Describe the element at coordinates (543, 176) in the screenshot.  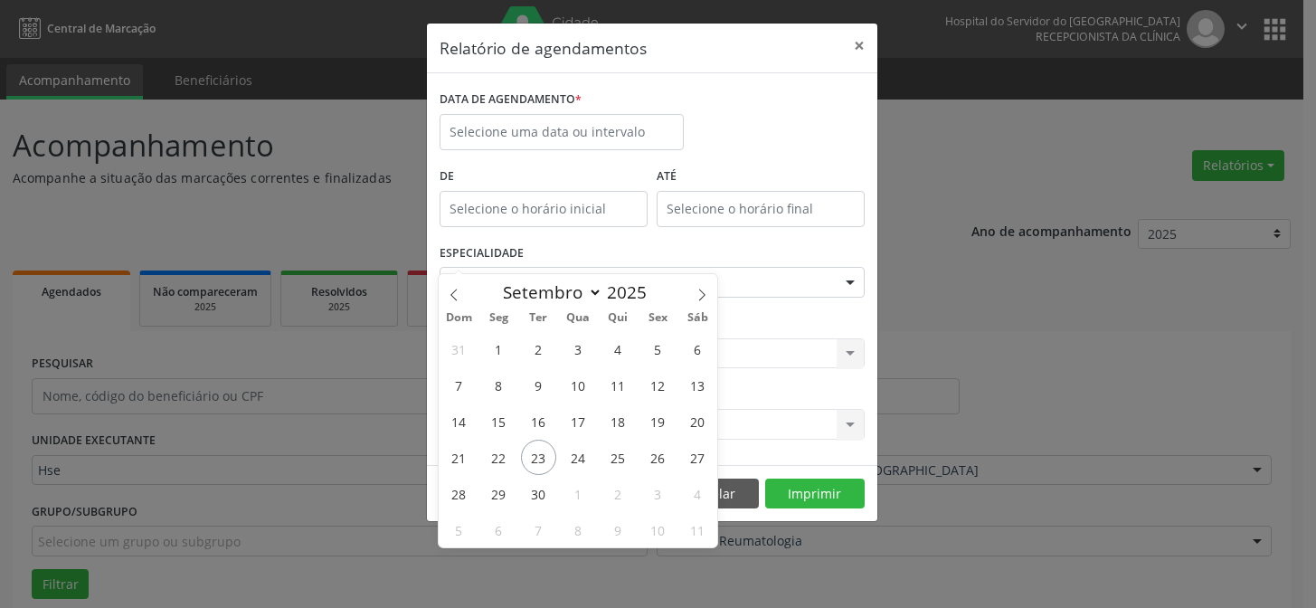
I see `label: De` at that location.